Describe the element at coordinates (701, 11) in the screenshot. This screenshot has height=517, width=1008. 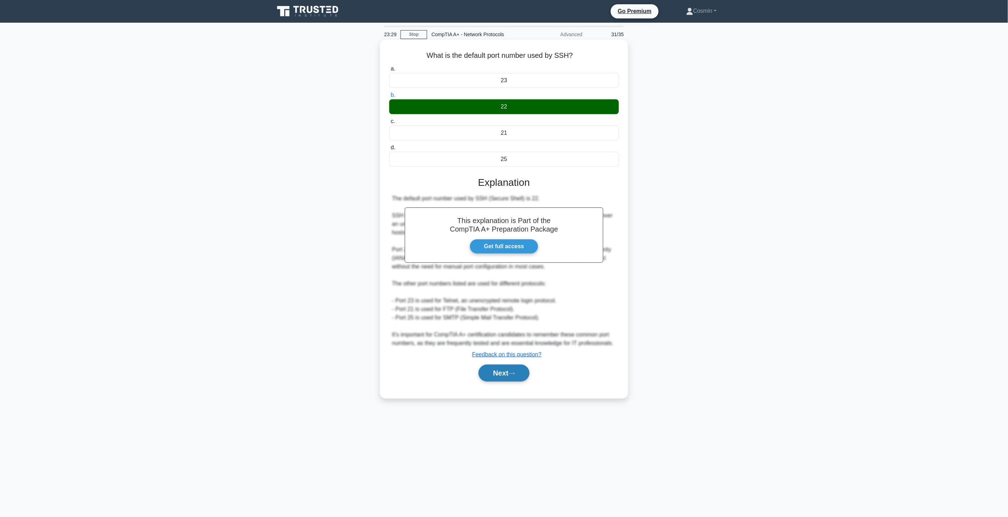
I see `a: Cosmin` at that location.